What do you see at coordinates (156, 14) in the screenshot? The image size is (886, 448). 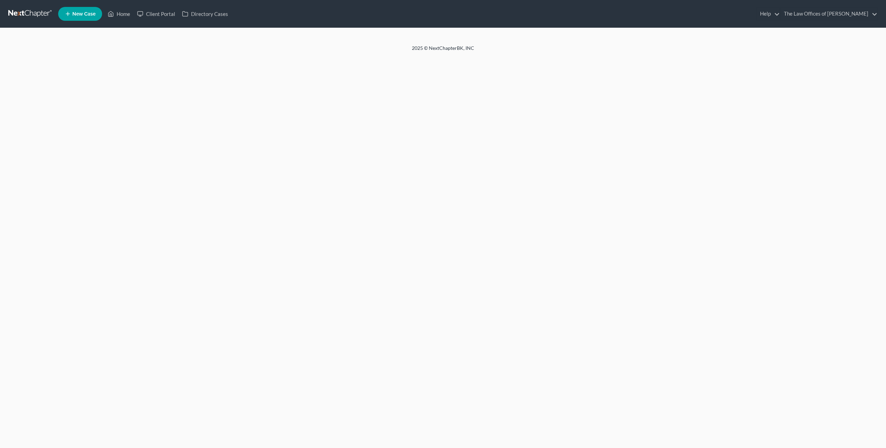 I see `a: Client Portal` at bounding box center [156, 14].